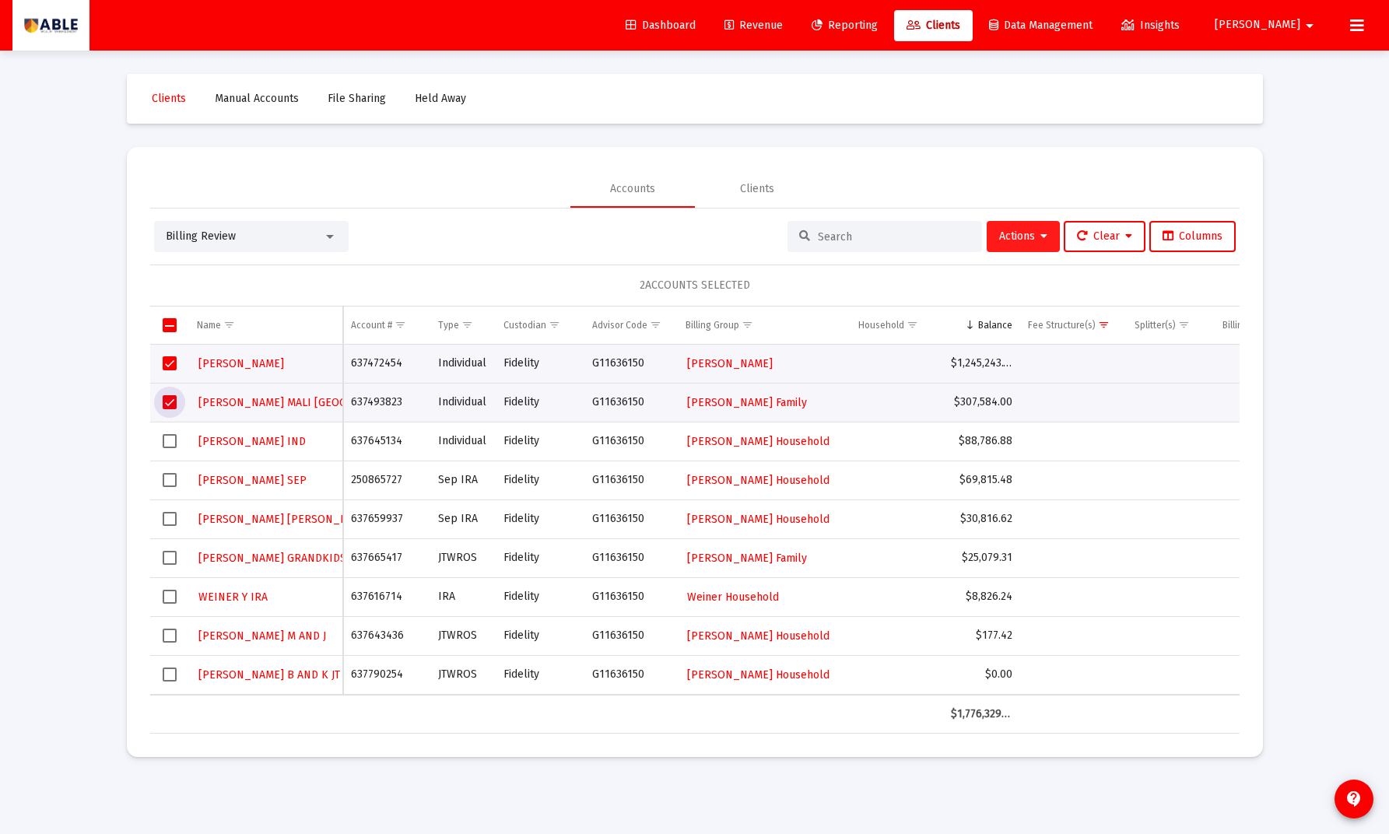 This screenshot has width=1389, height=834. I want to click on button: Actions, so click(1023, 237).